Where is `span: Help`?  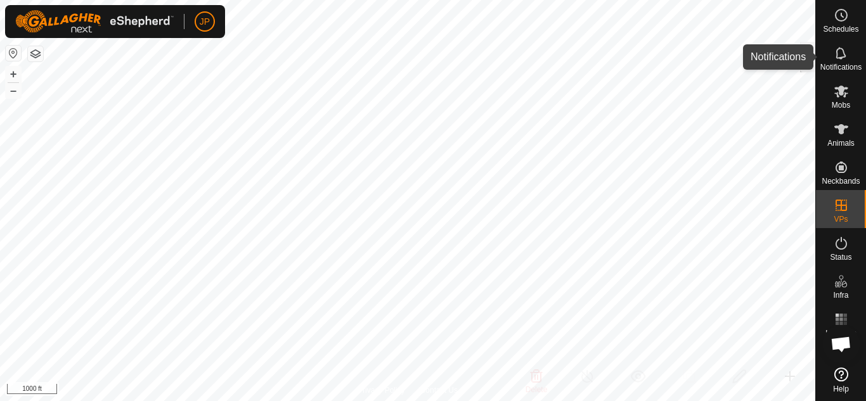
span: Help is located at coordinates (841, 389).